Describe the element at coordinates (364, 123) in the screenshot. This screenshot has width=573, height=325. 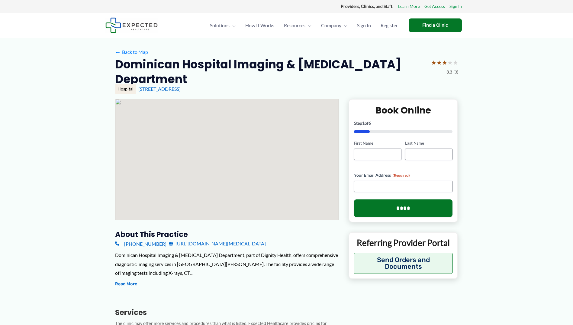
I see `span: 1` at that location.